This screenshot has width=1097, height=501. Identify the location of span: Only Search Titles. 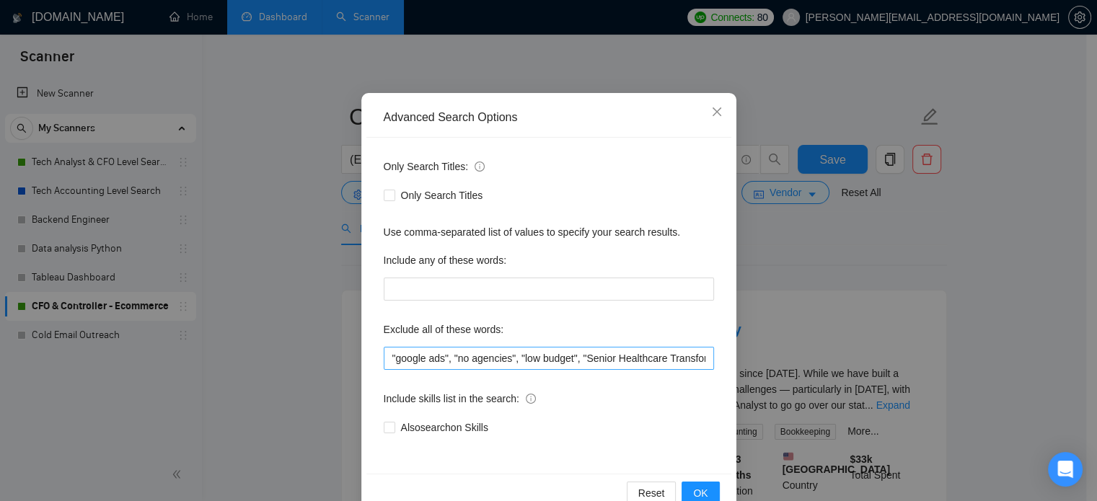
(442, 196).